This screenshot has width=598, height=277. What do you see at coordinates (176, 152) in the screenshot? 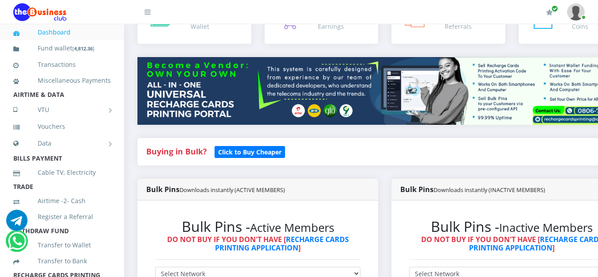
I see `strong: Buying in Bulk?` at bounding box center [176, 152].